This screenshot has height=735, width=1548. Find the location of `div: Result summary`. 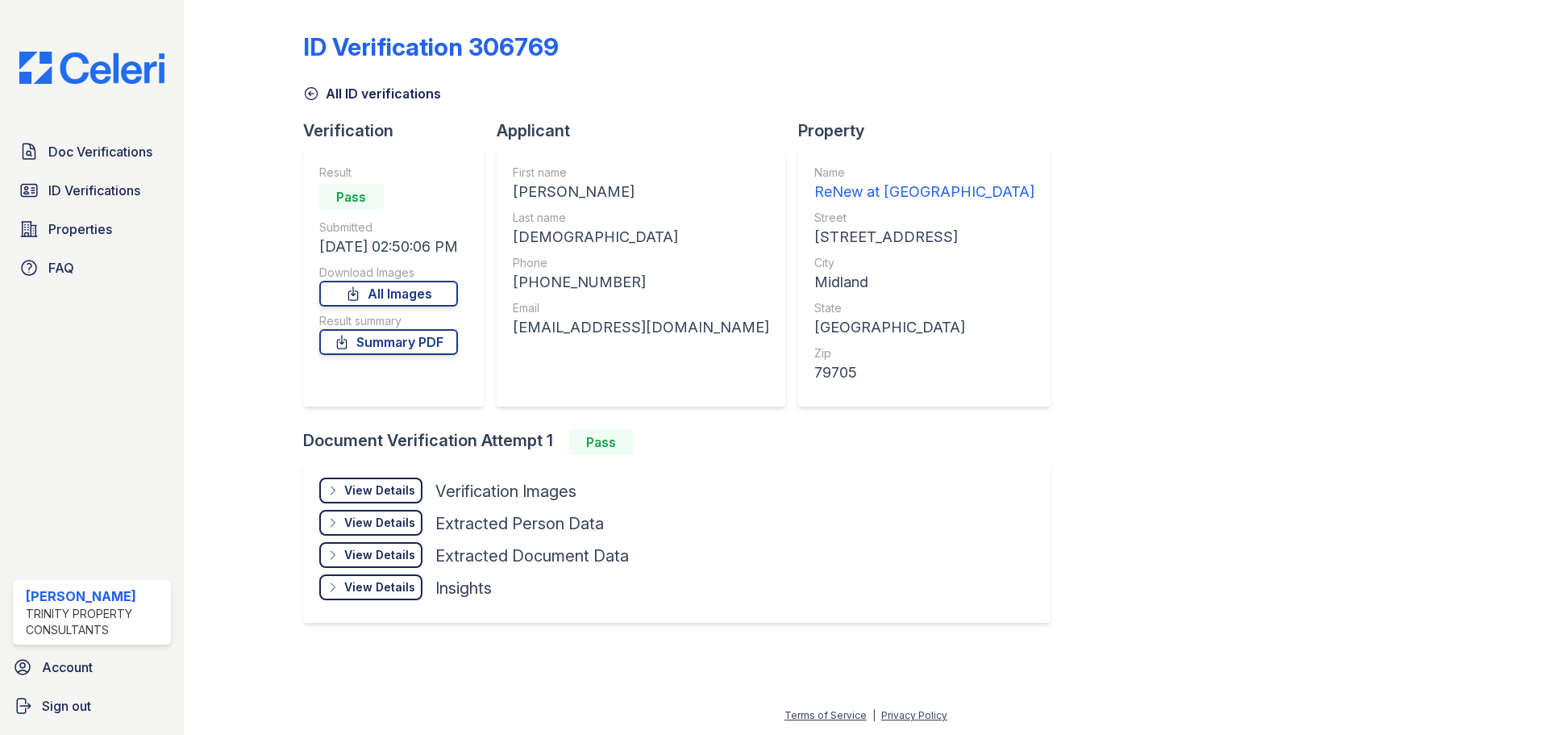

div: Result summary is located at coordinates (389, 321).